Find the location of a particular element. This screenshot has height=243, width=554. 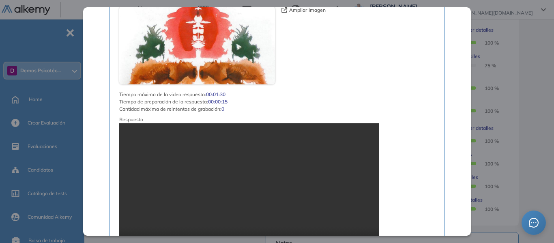

span: Tiempo de preparación de la respuesta : is located at coordinates (164, 102).